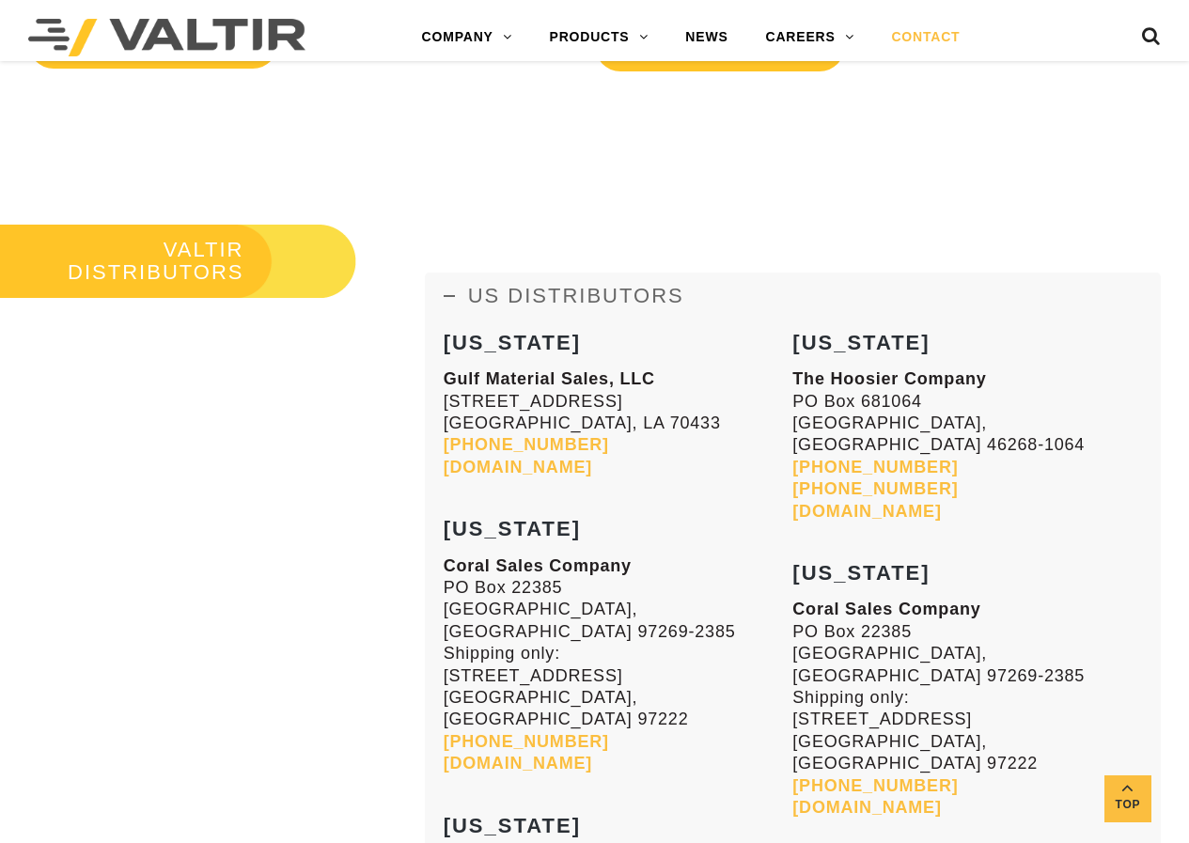  I want to click on strong: Gulf Material Sales, LLC, so click(549, 379).